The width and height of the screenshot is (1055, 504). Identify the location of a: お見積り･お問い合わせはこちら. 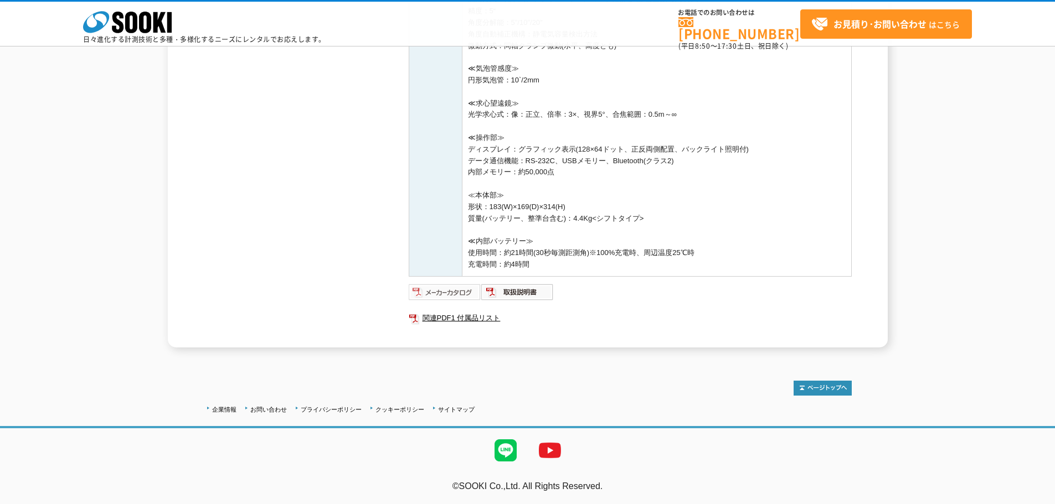
(886, 24).